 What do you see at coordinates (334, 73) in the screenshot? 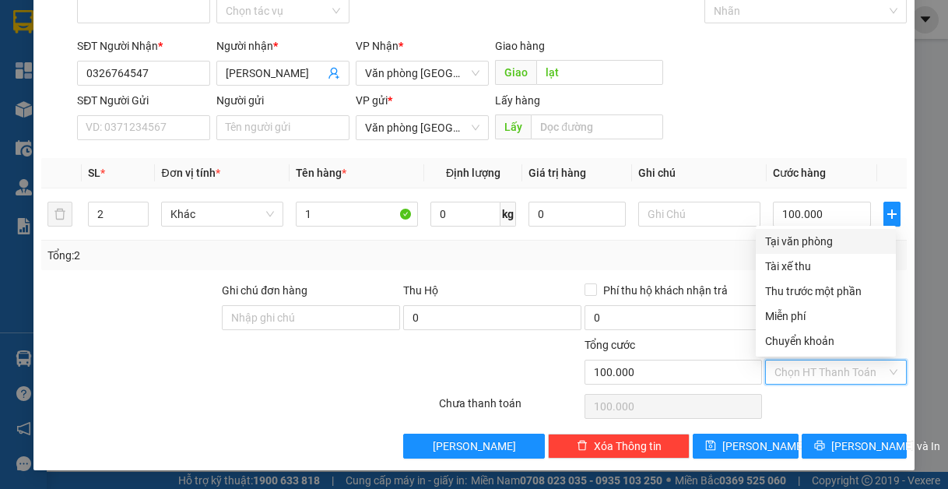
I see `span: user-add` at bounding box center [334, 73].